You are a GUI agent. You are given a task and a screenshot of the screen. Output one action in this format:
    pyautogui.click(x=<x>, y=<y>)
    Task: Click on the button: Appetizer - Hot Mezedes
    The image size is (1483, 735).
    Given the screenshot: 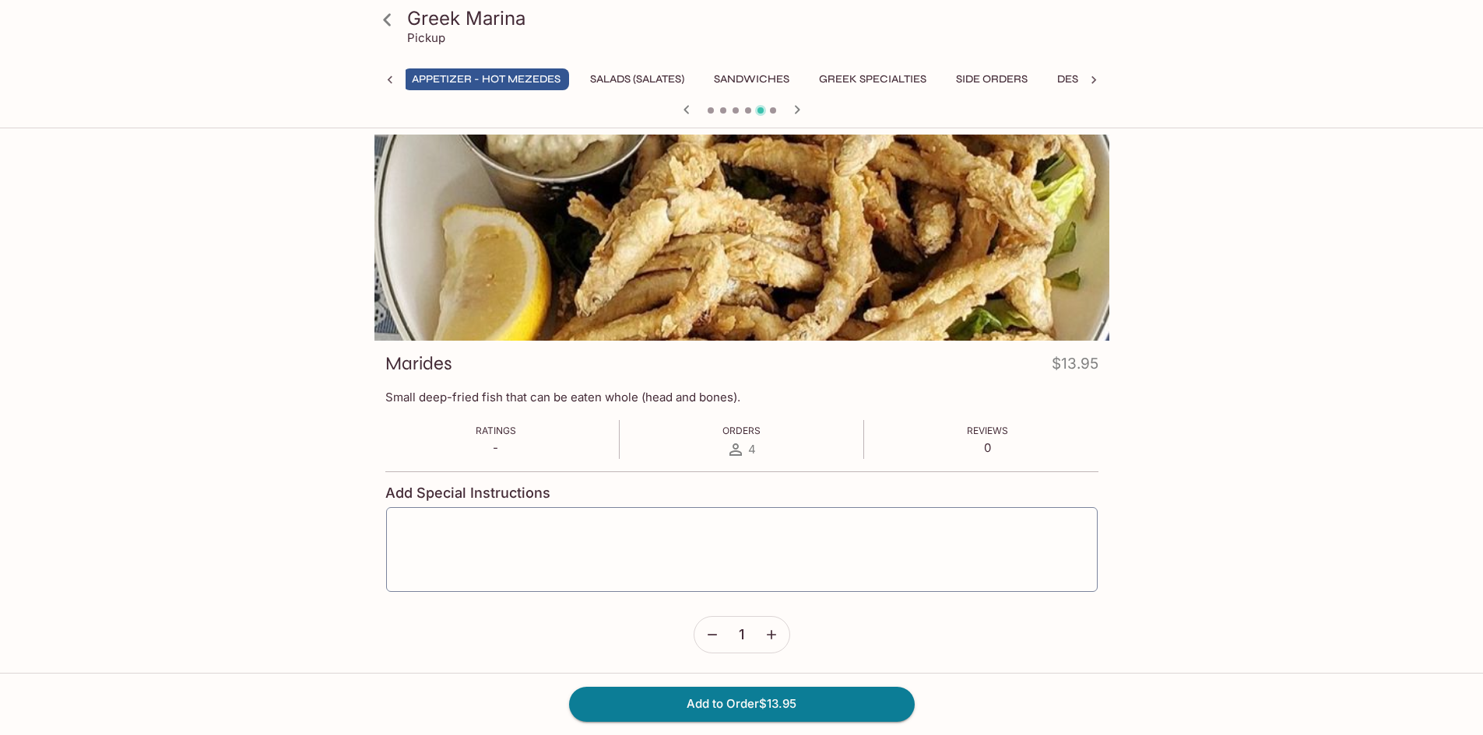 What is the action you would take?
    pyautogui.click(x=486, y=79)
    